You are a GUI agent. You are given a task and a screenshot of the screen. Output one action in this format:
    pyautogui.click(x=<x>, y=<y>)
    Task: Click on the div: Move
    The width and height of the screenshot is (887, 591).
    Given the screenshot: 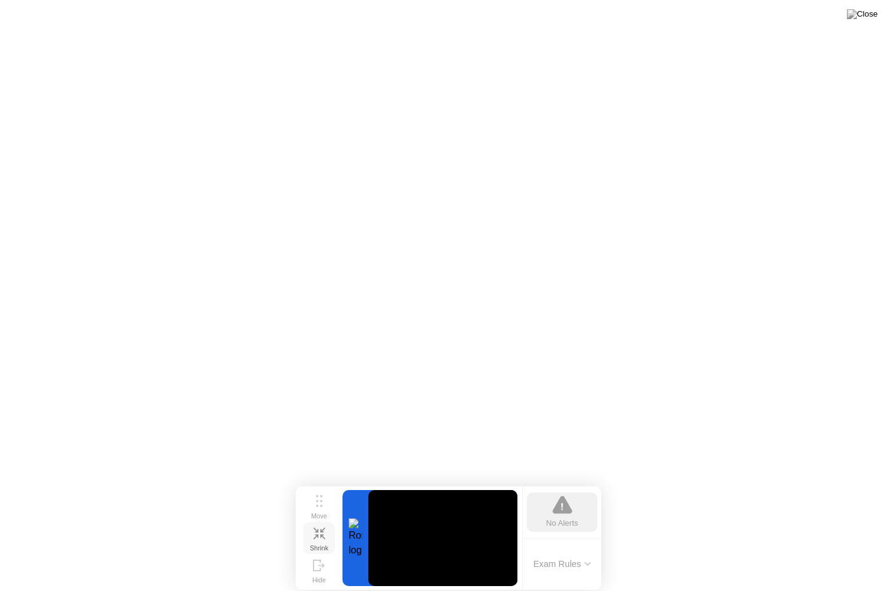 What is the action you would take?
    pyautogui.click(x=319, y=516)
    